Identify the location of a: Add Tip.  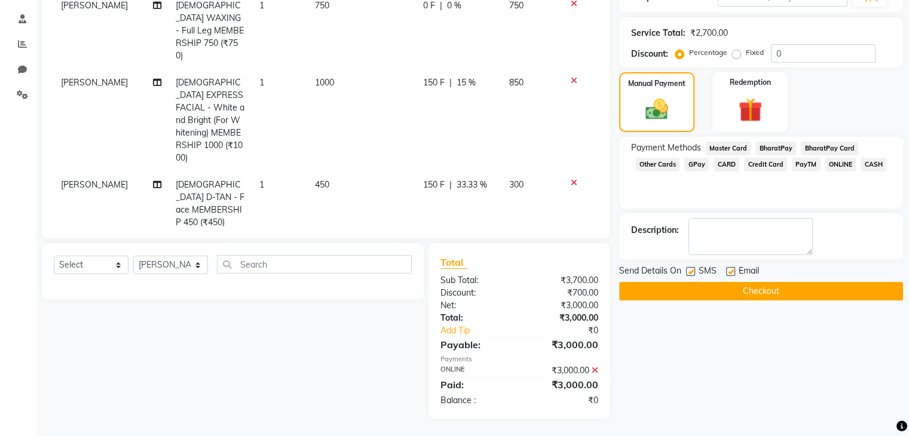
(482, 331).